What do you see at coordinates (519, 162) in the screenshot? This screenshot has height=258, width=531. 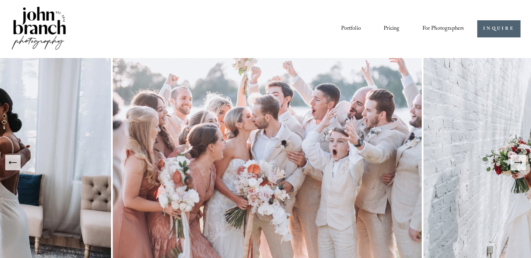 I see `button: Next Slide` at bounding box center [519, 162].